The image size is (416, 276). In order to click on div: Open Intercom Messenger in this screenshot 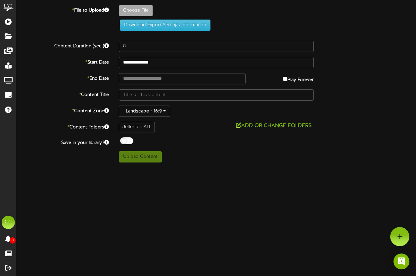, I will do `click(401, 261)`.